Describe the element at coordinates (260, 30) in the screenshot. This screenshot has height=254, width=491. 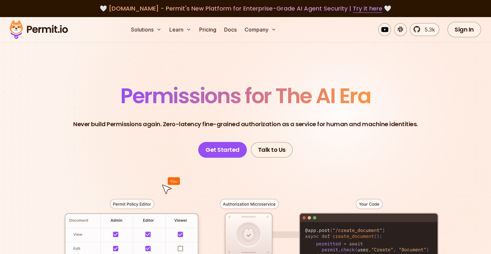
I see `button: Company` at that location.